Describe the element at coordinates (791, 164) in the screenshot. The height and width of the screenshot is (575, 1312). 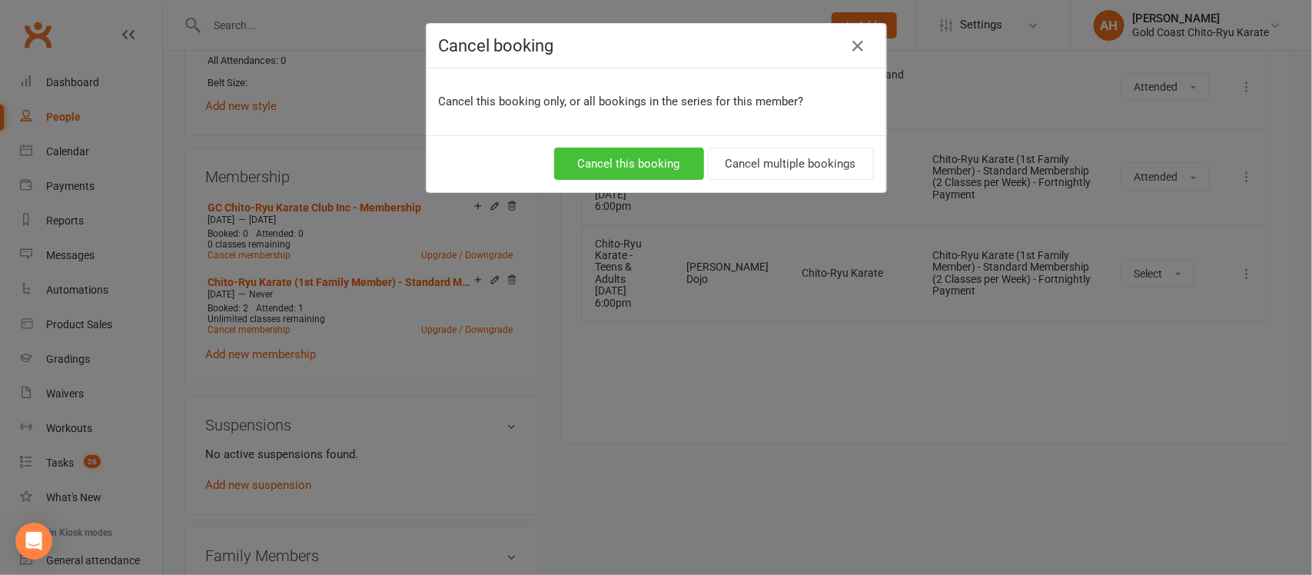
I see `button: Cancel multiple bookings` at that location.